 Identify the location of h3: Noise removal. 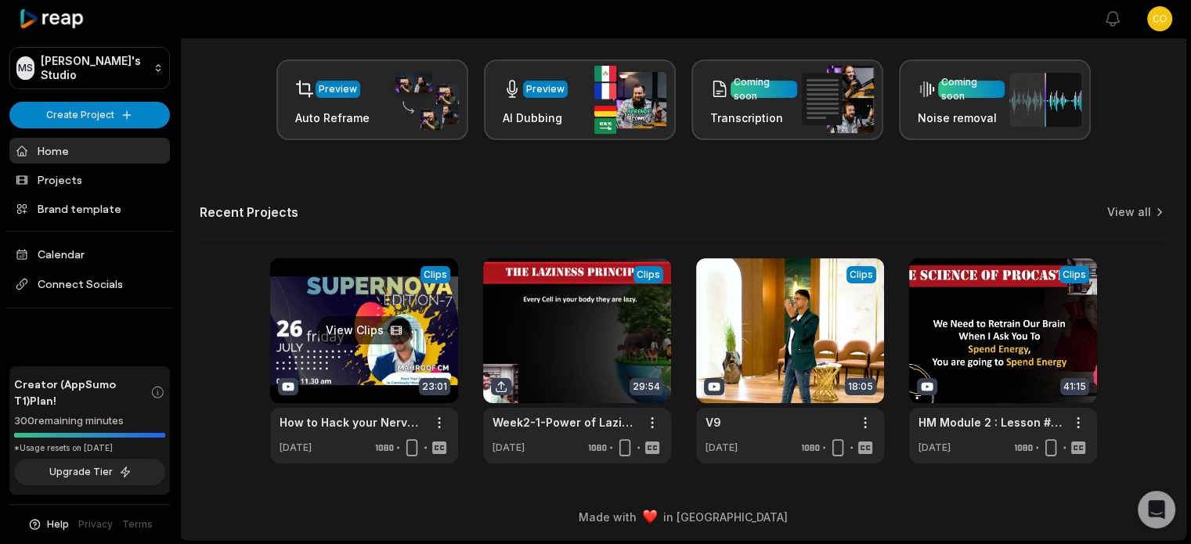
(961, 117).